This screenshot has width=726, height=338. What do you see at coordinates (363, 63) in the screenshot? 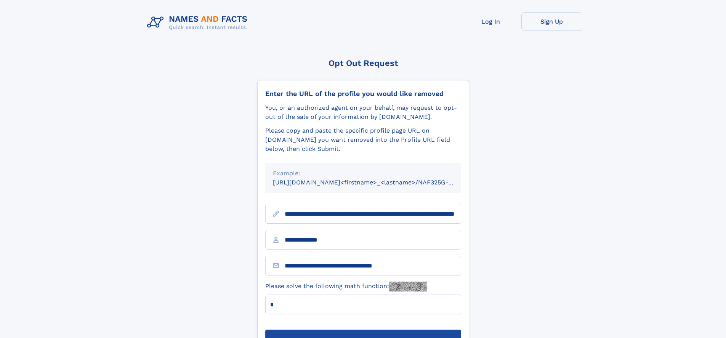
I see `div: Opt Out Request` at bounding box center [363, 63].